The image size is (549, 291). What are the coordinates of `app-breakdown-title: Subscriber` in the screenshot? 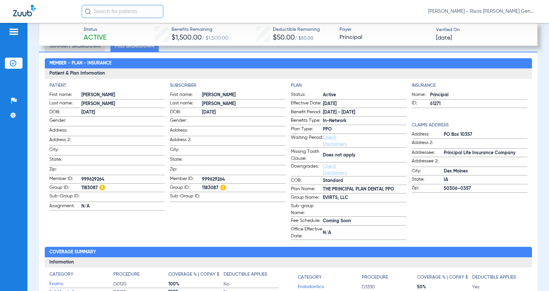 It's located at (228, 85).